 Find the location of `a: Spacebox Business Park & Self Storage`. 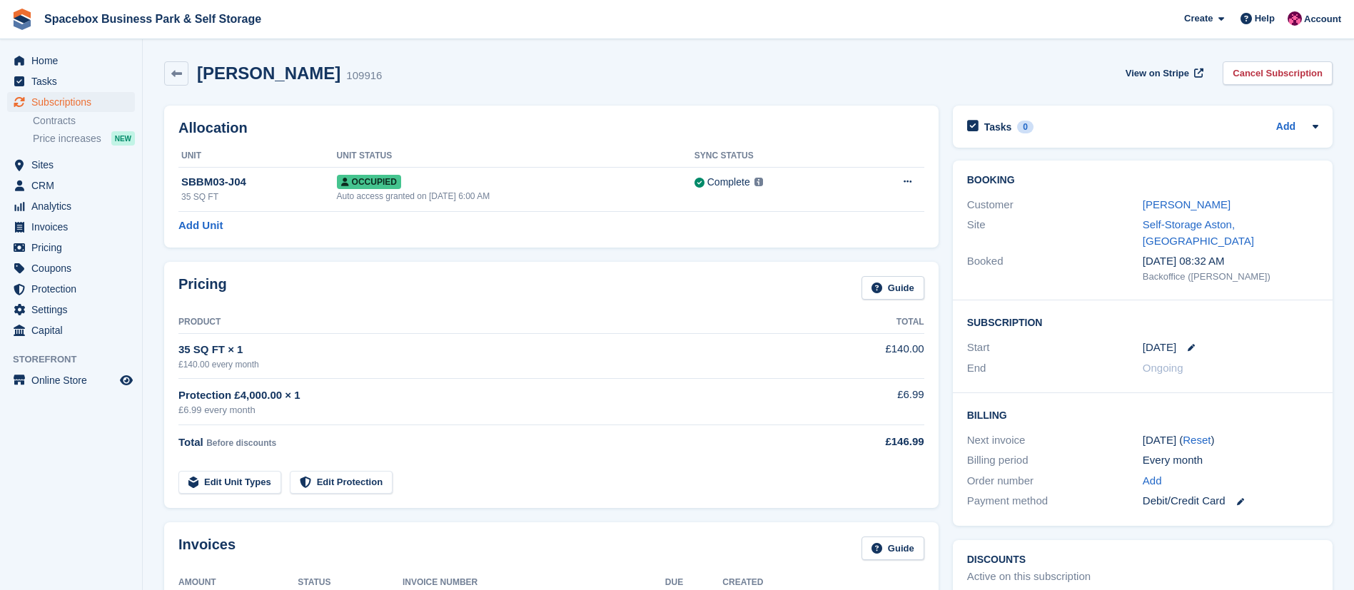

a: Spacebox Business Park & Self Storage is located at coordinates (153, 19).